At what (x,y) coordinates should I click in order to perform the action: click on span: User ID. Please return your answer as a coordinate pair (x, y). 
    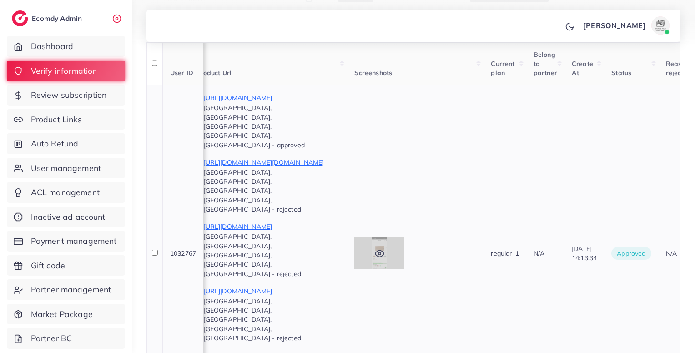
    Looking at the image, I should click on (181, 73).